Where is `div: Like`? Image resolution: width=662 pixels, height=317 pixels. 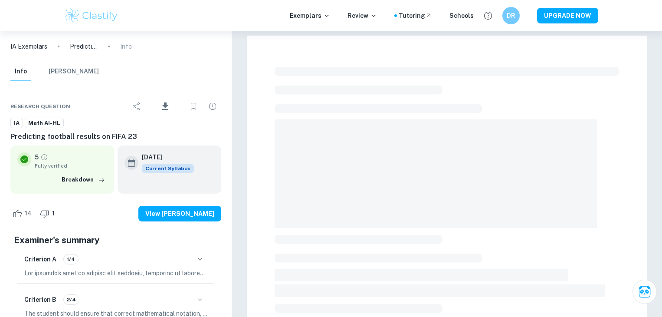 div: Like is located at coordinates (23, 213).